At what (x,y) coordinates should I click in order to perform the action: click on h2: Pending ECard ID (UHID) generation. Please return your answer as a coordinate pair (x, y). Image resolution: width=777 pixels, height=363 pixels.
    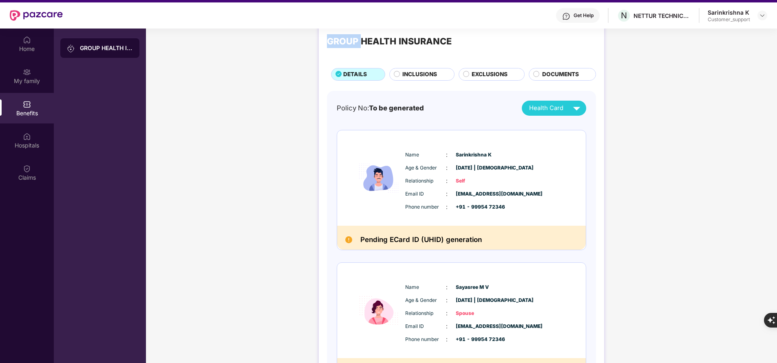
    Looking at the image, I should click on (421, 240).